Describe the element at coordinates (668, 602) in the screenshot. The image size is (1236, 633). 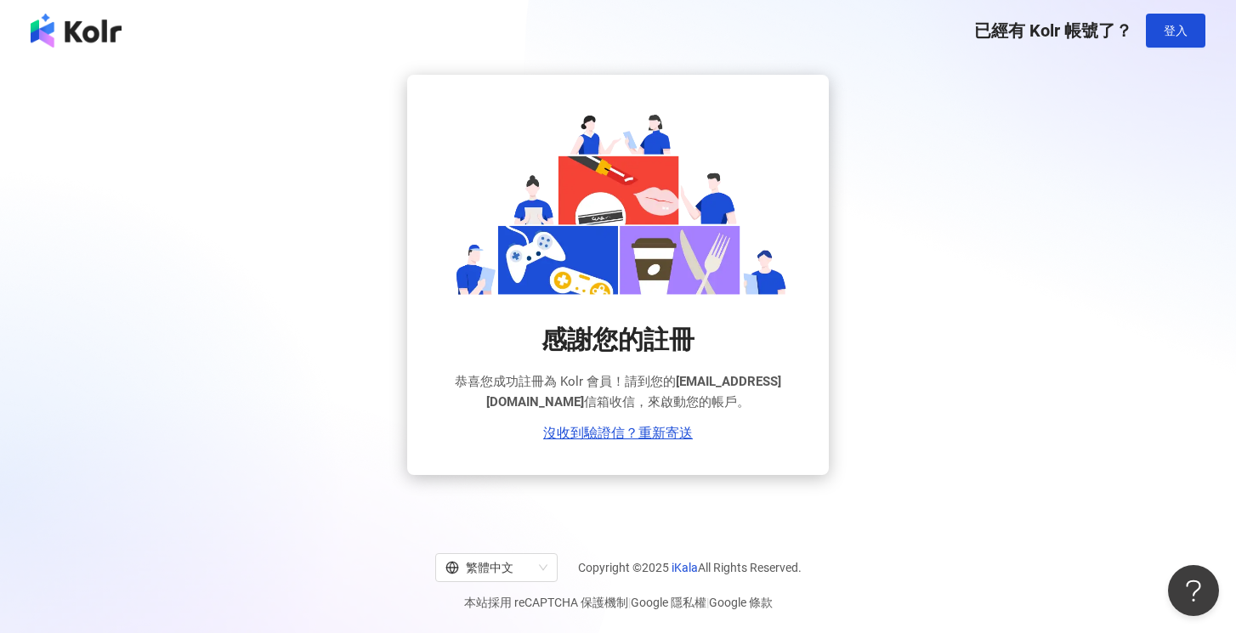
I see `a: Google 隱私權` at that location.